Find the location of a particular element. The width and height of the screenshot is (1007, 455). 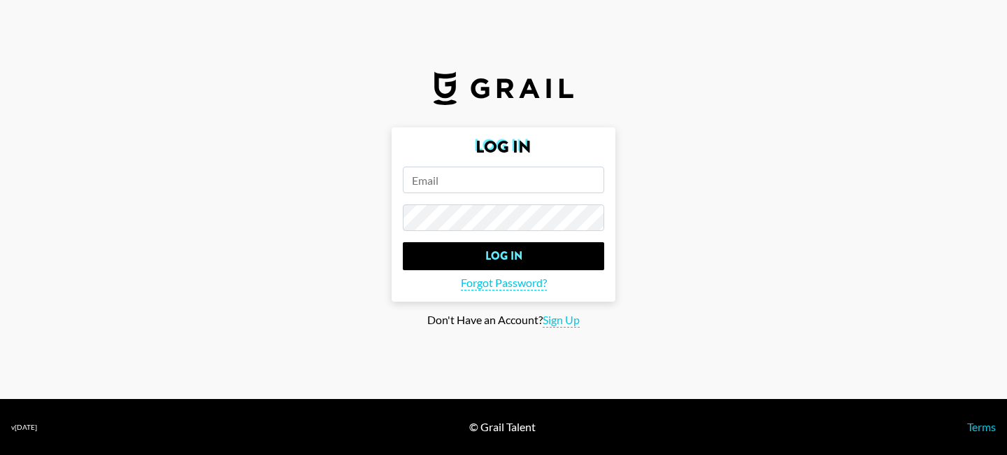

a: Terms is located at coordinates (981, 426).